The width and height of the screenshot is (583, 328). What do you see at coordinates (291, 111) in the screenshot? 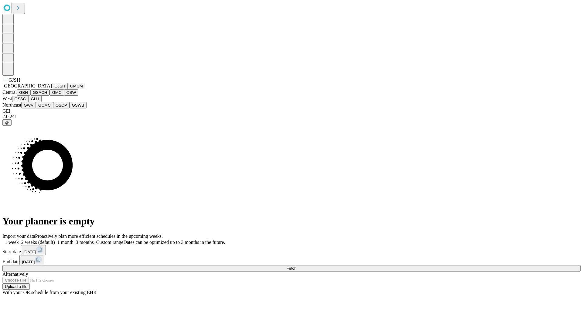
I see `div: GEI` at bounding box center [291, 111].